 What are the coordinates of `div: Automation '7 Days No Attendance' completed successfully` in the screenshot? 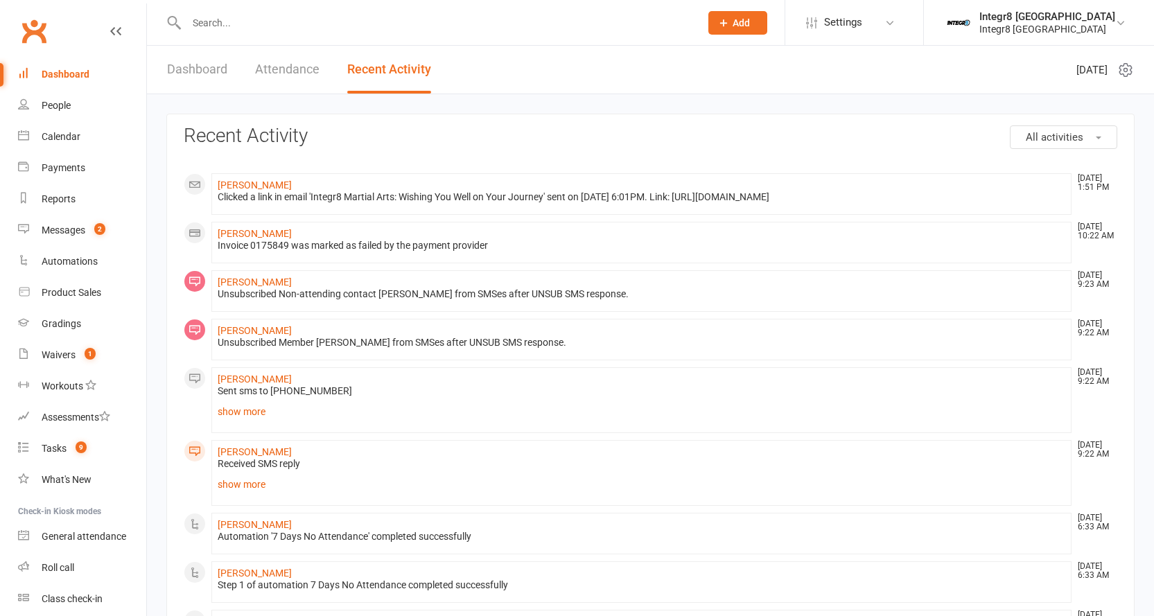 It's located at (641, 536).